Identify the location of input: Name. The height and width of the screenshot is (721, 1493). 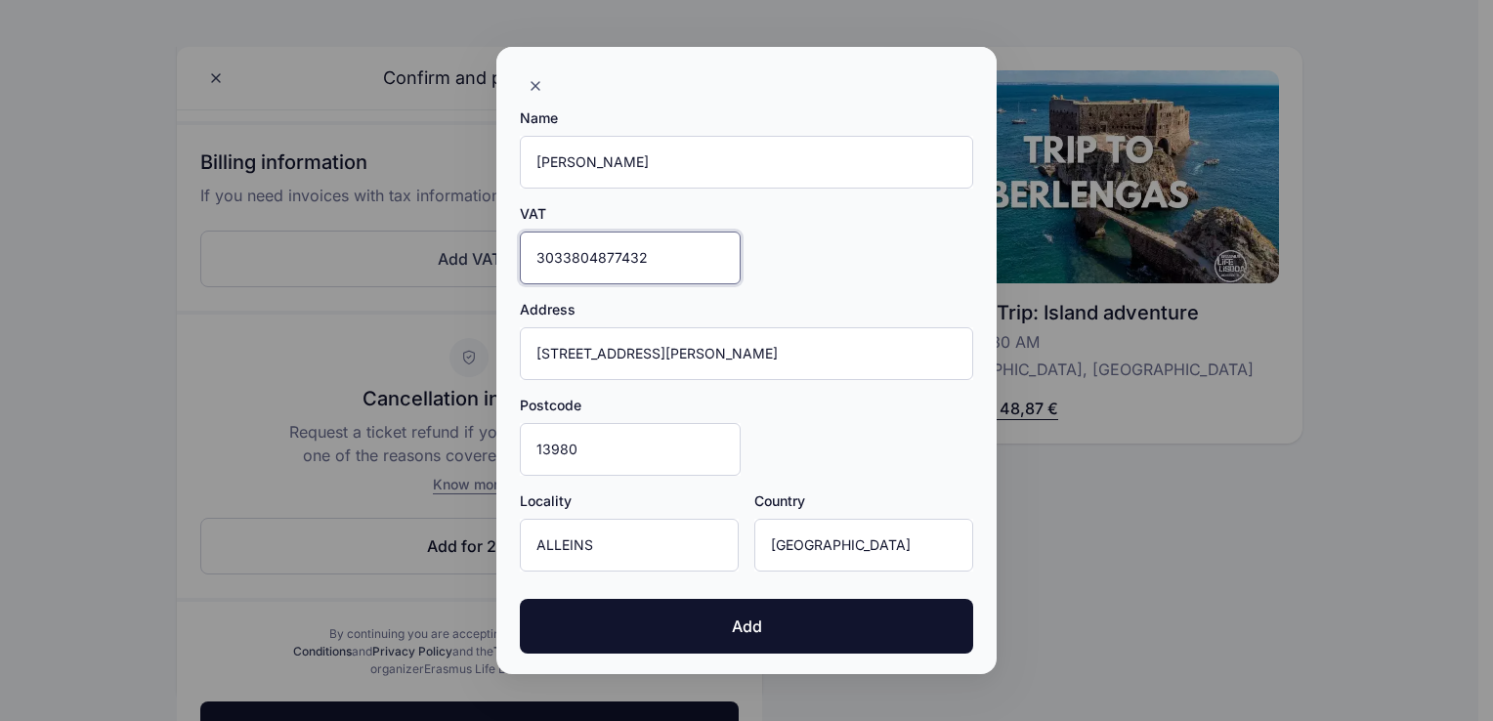
(747, 162).